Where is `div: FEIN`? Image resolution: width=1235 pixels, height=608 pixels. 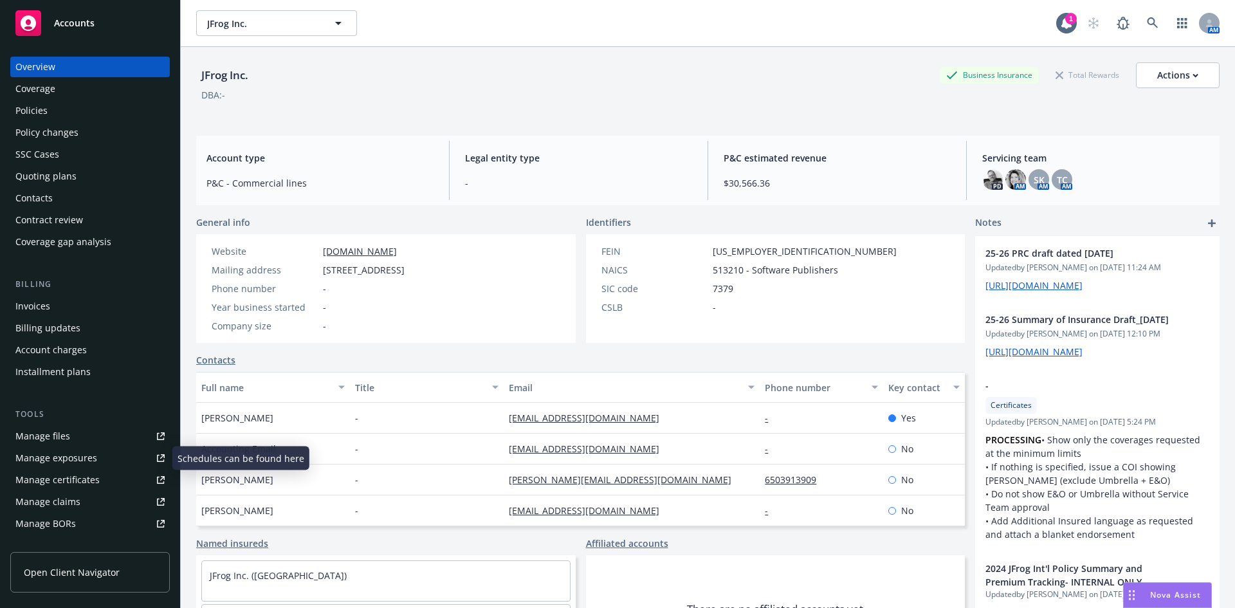
div: FEIN is located at coordinates (654, 251).